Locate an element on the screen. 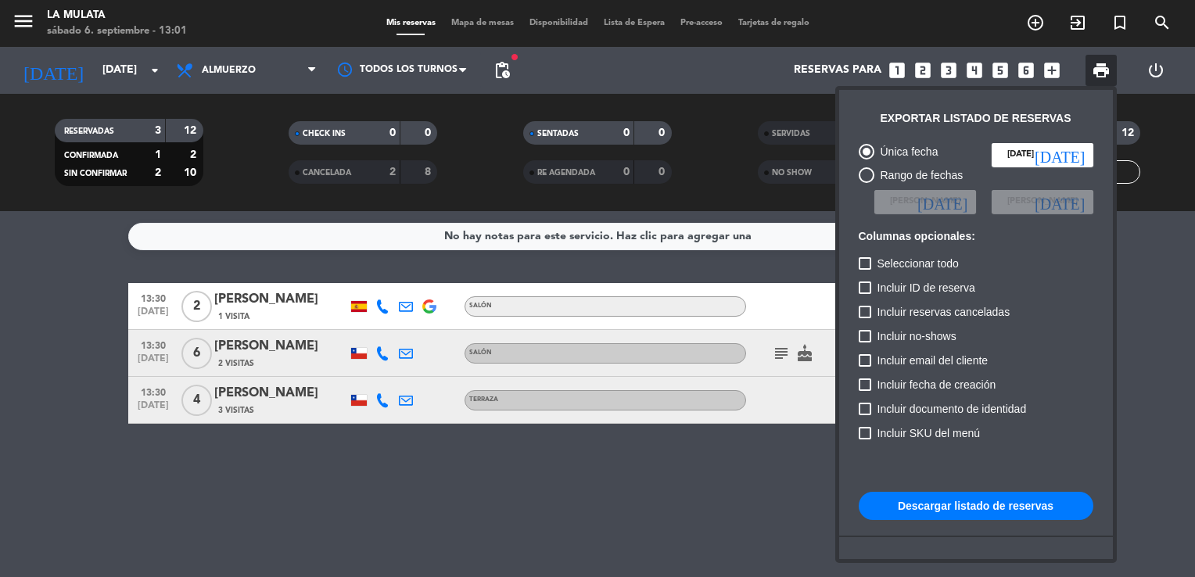 The image size is (1195, 577). div: Única fecha is located at coordinates (907, 152).